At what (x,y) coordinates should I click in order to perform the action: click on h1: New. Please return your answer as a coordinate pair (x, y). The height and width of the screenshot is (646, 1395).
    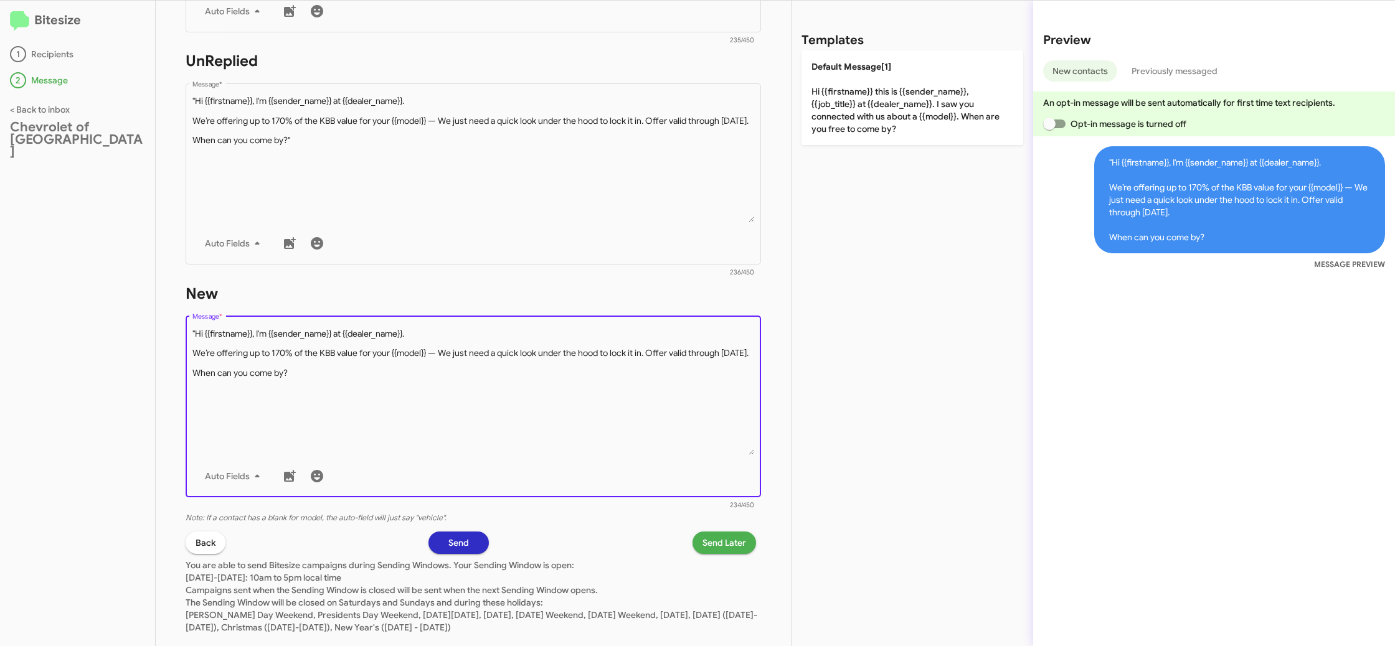
    Looking at the image, I should click on (473, 294).